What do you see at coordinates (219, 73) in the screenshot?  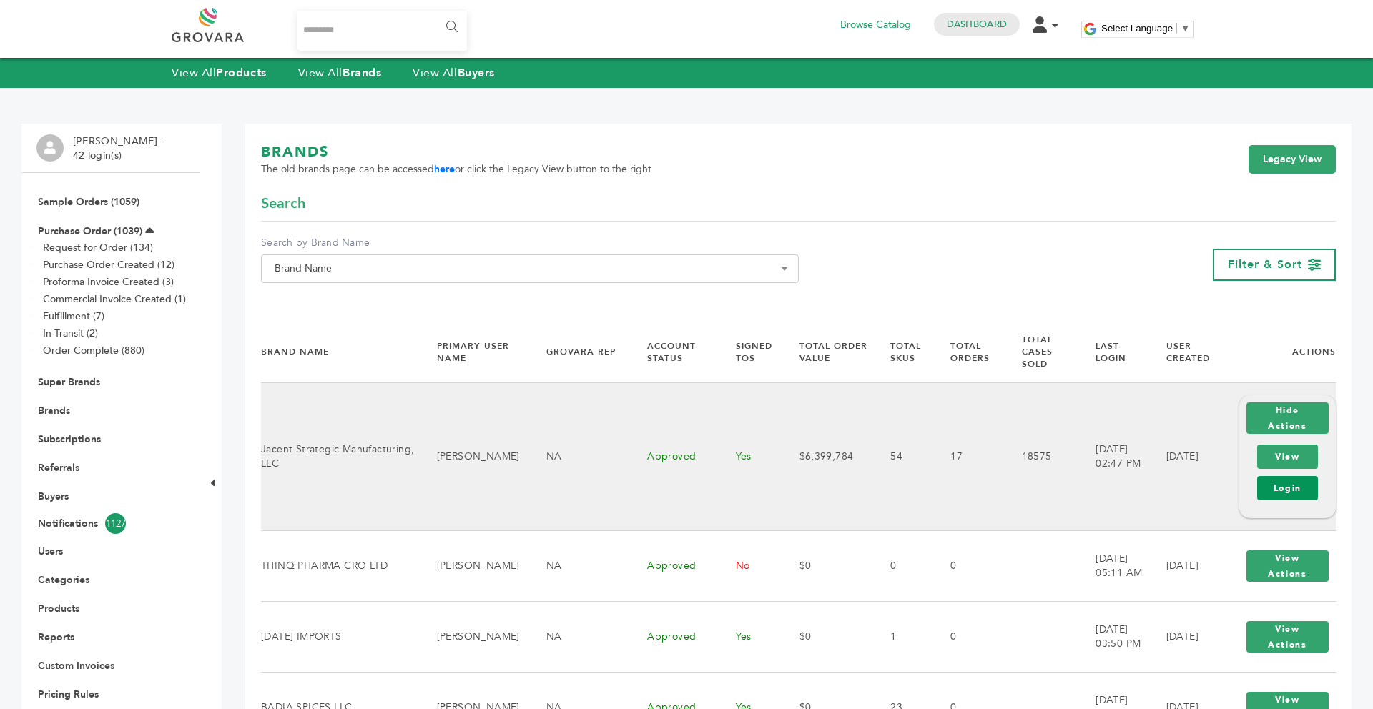 I see `a: View AllProducts` at bounding box center [219, 73].